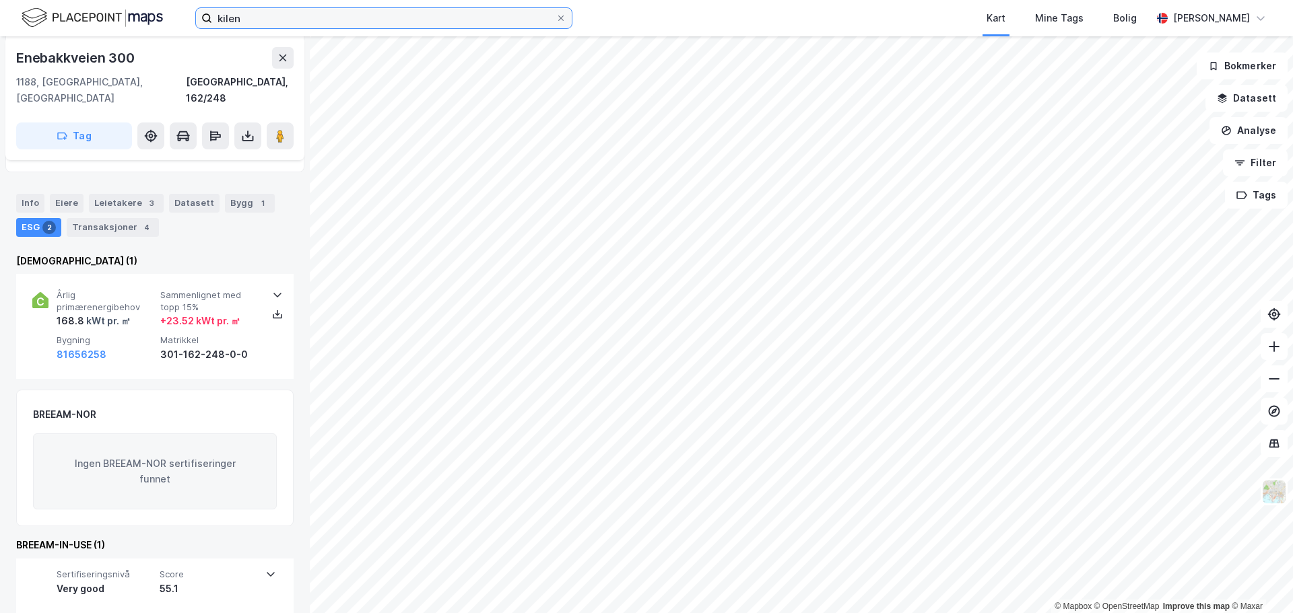 This screenshot has width=1293, height=613. What do you see at coordinates (384, 18) in the screenshot?
I see `input: Søk på adresse, matrikkel, gårdeiere, leietakere eller personer` at bounding box center [384, 18].